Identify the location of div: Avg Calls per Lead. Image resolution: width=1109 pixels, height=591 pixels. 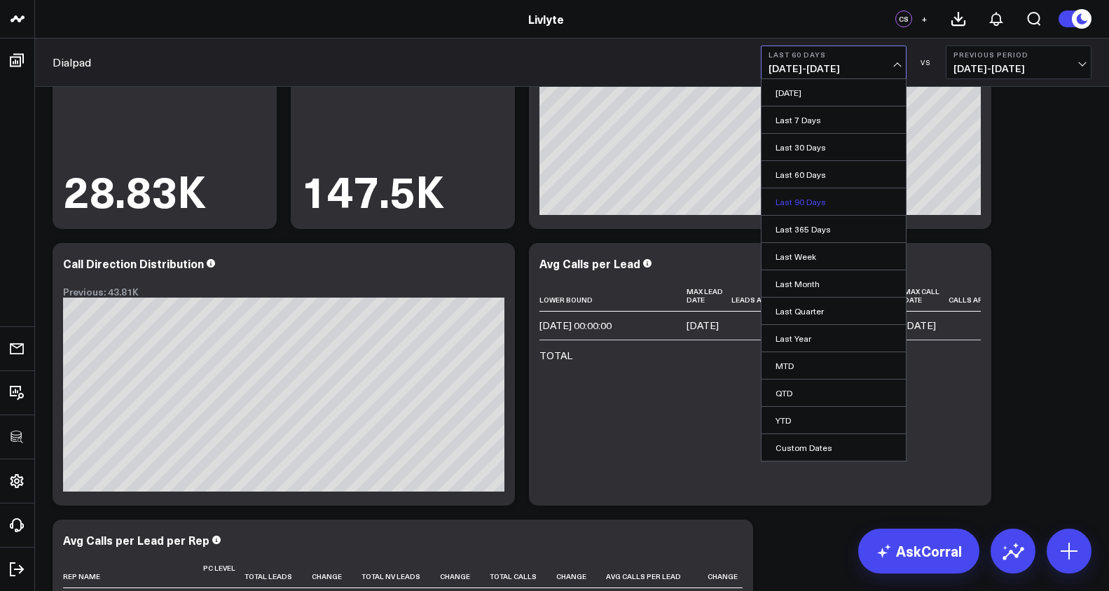
(590, 263).